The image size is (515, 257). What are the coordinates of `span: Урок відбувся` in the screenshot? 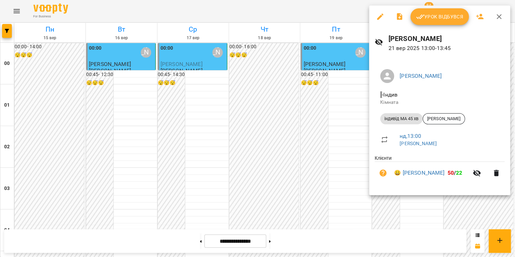 It's located at (440, 17).